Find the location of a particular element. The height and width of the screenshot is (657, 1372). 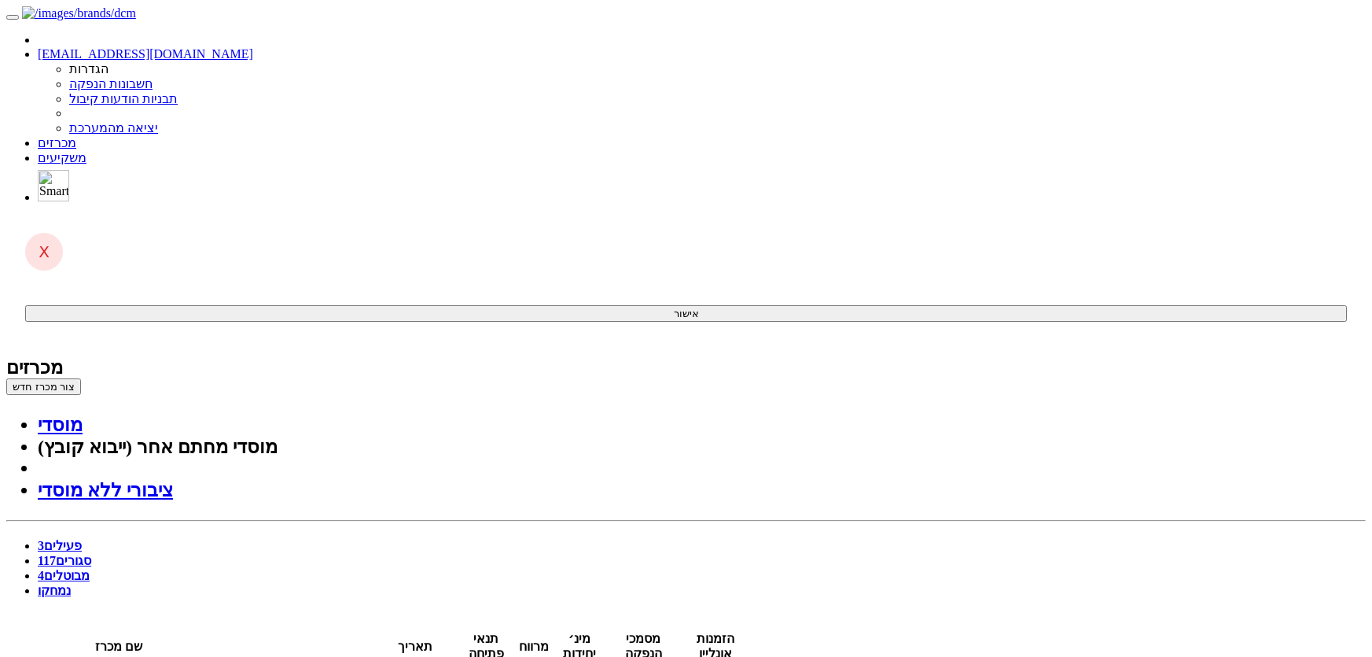

button: אישור is located at coordinates (686, 313).